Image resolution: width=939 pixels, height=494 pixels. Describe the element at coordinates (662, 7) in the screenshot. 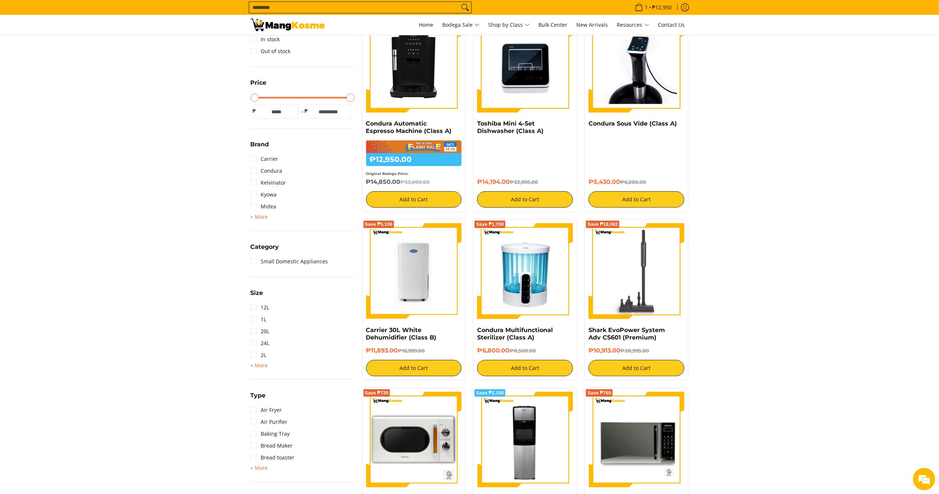

I see `span: ₱12,950` at that location.